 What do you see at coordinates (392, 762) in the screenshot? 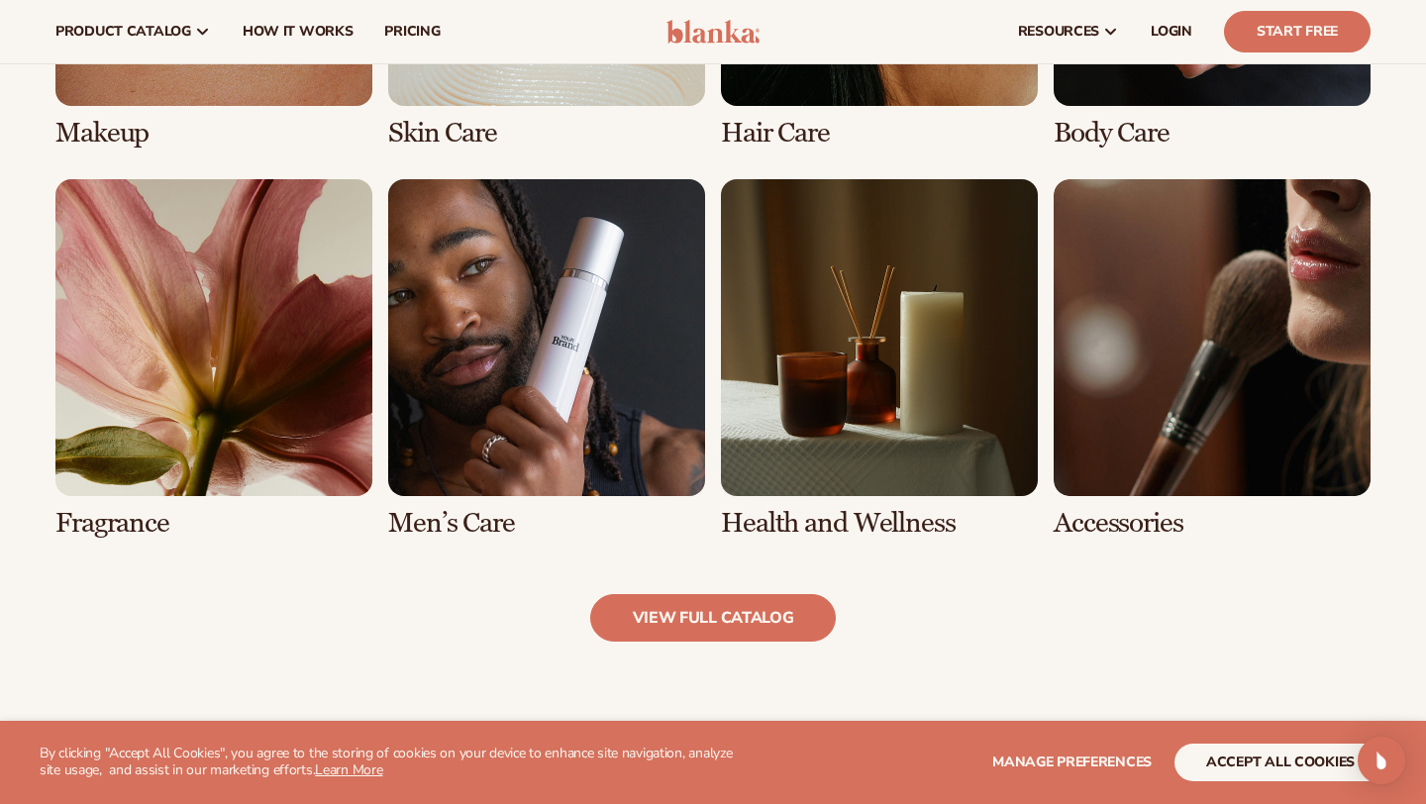
I see `p: By clicking "Accept All Cookies", you agree to the storing of cookies on your device to enhance s...` at bounding box center [392, 762].